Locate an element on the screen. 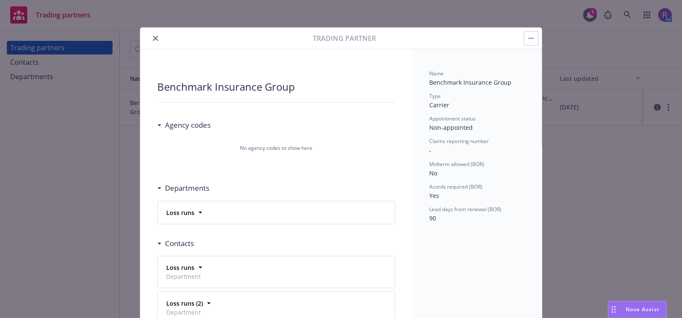 This screenshot has width=682, height=318. span: Nova Assist is located at coordinates (642, 309).